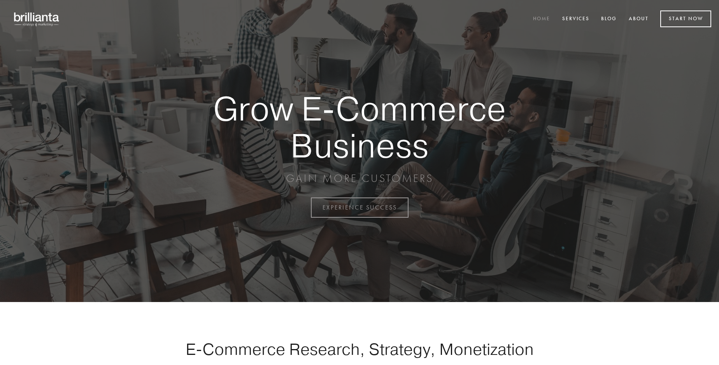 The width and height of the screenshot is (719, 365). Describe the element at coordinates (359, 127) in the screenshot. I see `strong: Grow E-Commerce Business` at that location.